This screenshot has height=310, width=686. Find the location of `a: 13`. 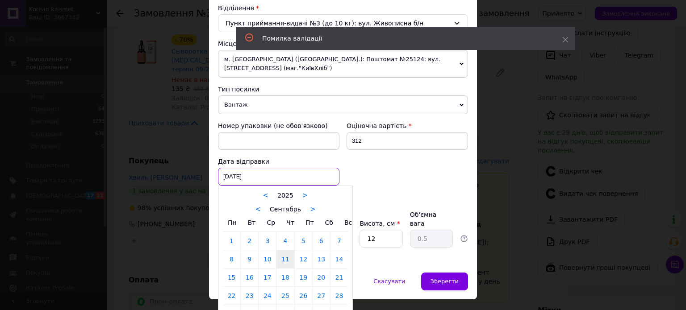

a: 13 is located at coordinates (321, 260).